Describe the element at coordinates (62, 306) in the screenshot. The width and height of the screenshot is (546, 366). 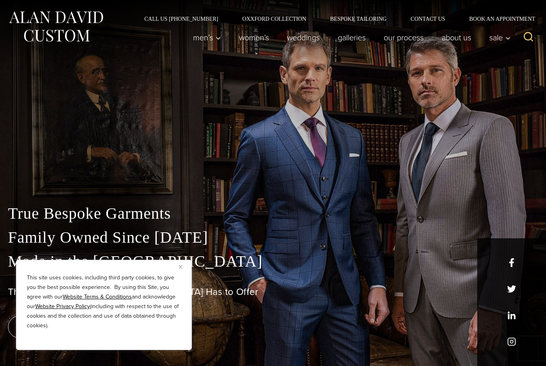
I see `u: Website Privacy Policy` at that location.